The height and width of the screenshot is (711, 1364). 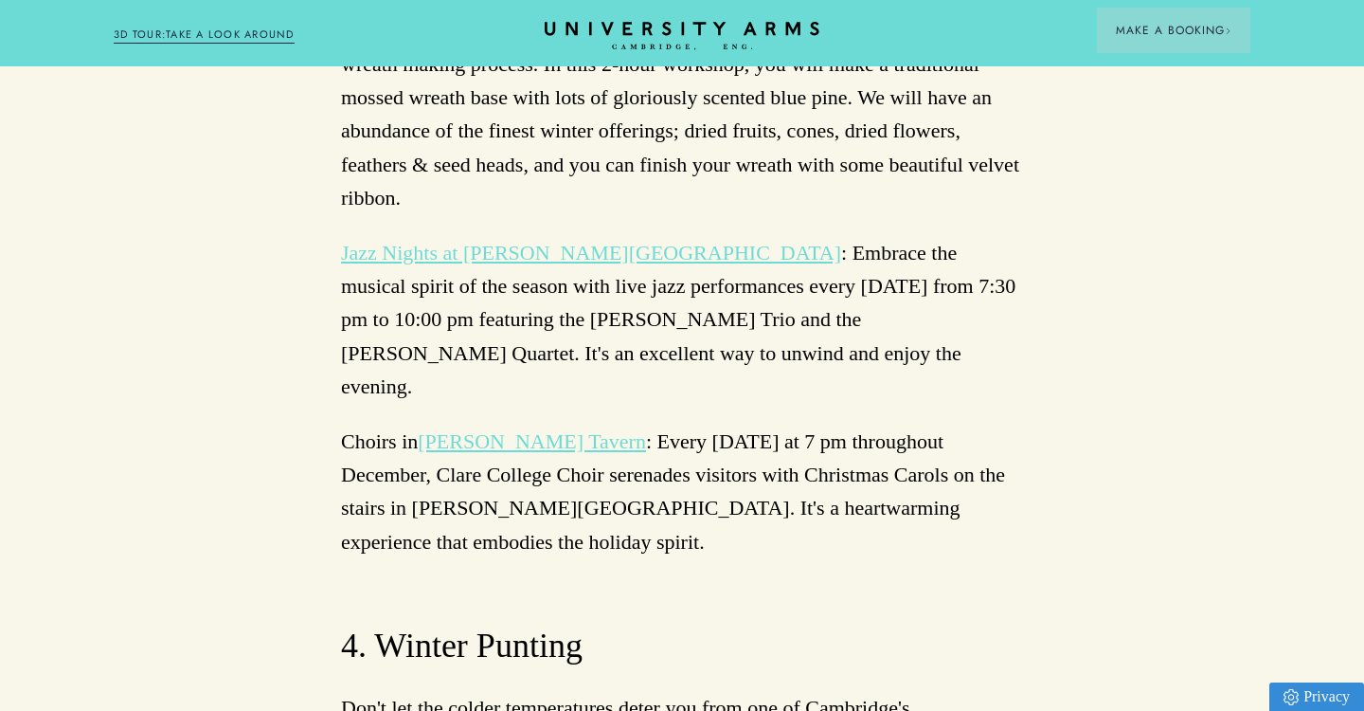 What do you see at coordinates (1317, 696) in the screenshot?
I see `a: Privacy` at bounding box center [1317, 696].